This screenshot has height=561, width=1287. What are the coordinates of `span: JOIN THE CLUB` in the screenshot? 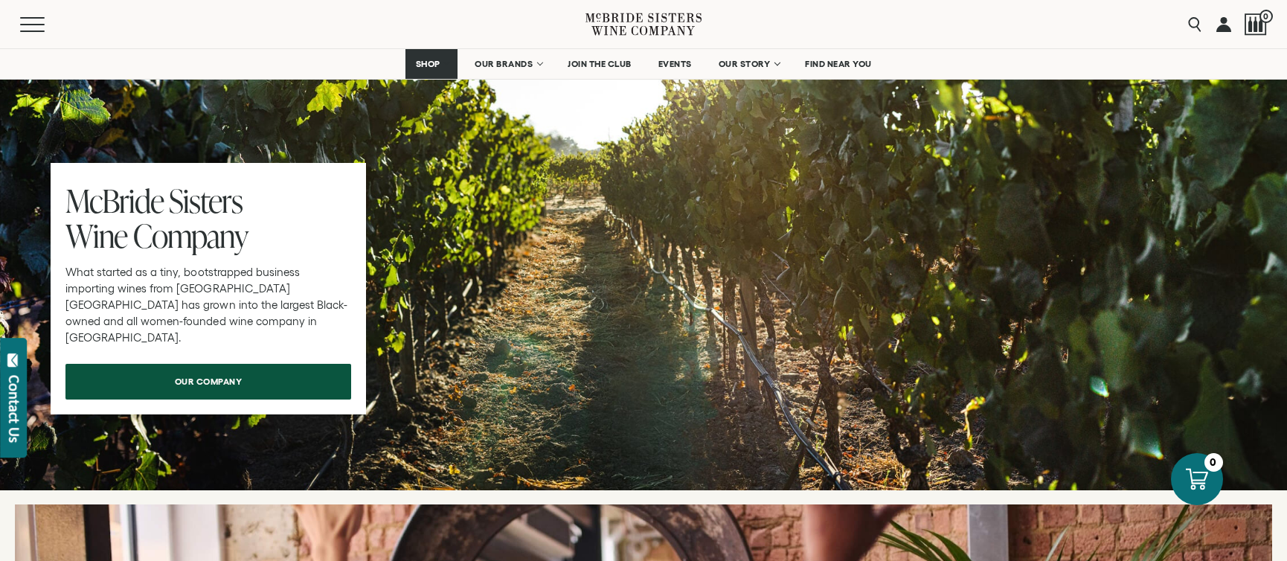 It's located at (599, 64).